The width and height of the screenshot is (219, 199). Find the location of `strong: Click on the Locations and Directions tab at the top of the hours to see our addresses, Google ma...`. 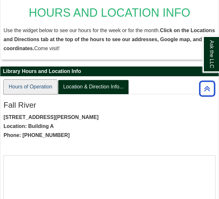

strong: Click on the Locations and Directions tab at the top of the hours to see our addresses, Google ma... is located at coordinates (109, 39).